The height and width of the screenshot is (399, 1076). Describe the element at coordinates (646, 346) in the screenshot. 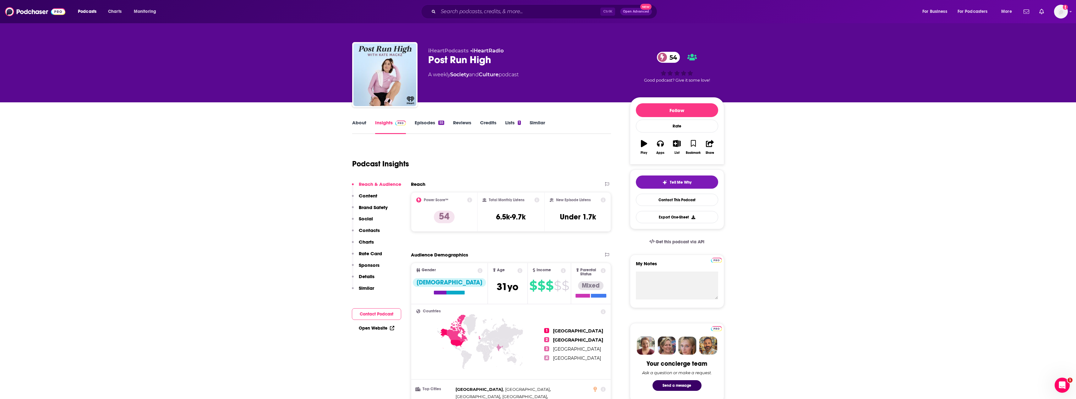

I see `img: Sydney Profile` at that location.